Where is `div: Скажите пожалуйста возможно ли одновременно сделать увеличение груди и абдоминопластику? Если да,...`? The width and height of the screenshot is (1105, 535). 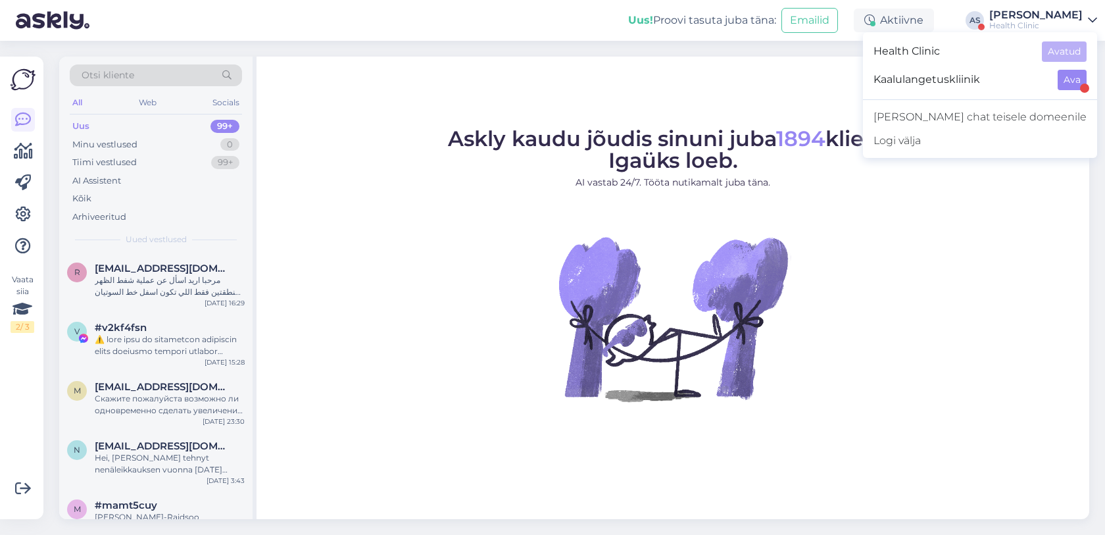
div: Скажите пожалуйста возможно ли одновременно сделать увеличение груди и абдоминопластику? Если да,... is located at coordinates (170, 404).